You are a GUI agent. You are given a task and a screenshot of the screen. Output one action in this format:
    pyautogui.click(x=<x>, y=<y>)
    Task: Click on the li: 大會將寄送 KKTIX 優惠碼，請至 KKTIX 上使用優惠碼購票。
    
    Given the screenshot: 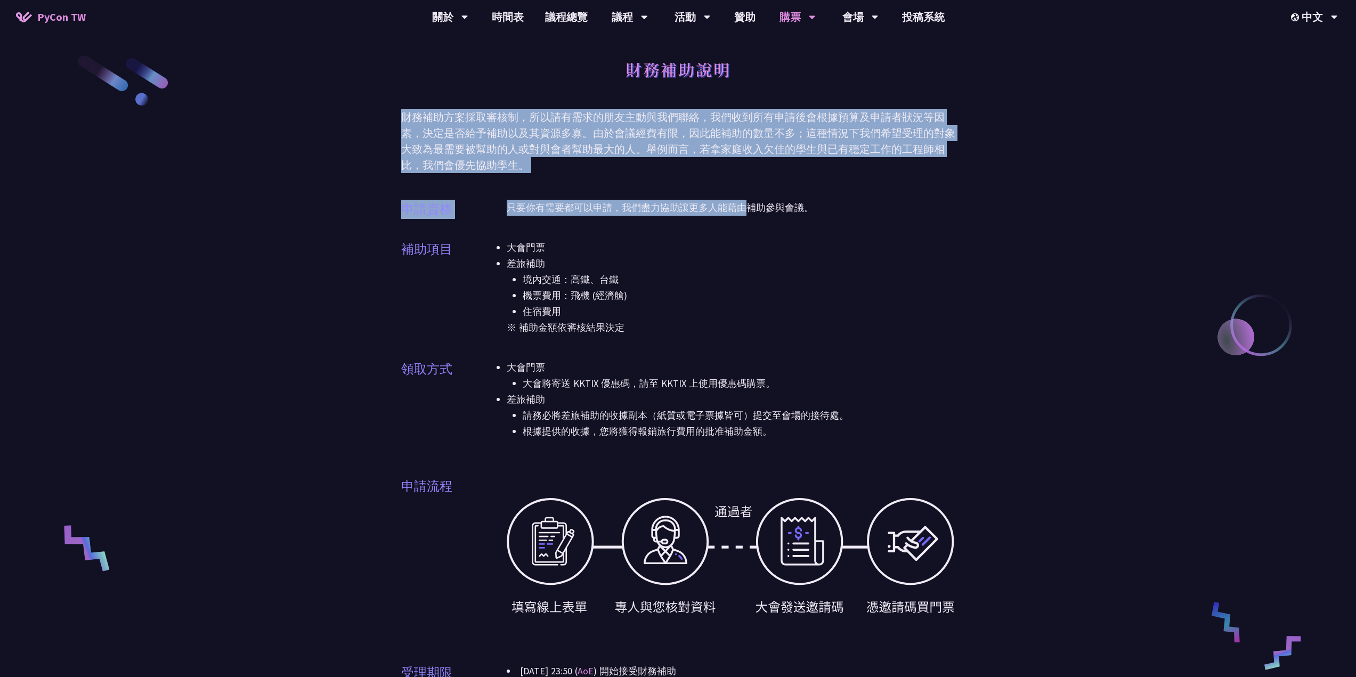 What is the action you would take?
    pyautogui.click(x=739, y=384)
    